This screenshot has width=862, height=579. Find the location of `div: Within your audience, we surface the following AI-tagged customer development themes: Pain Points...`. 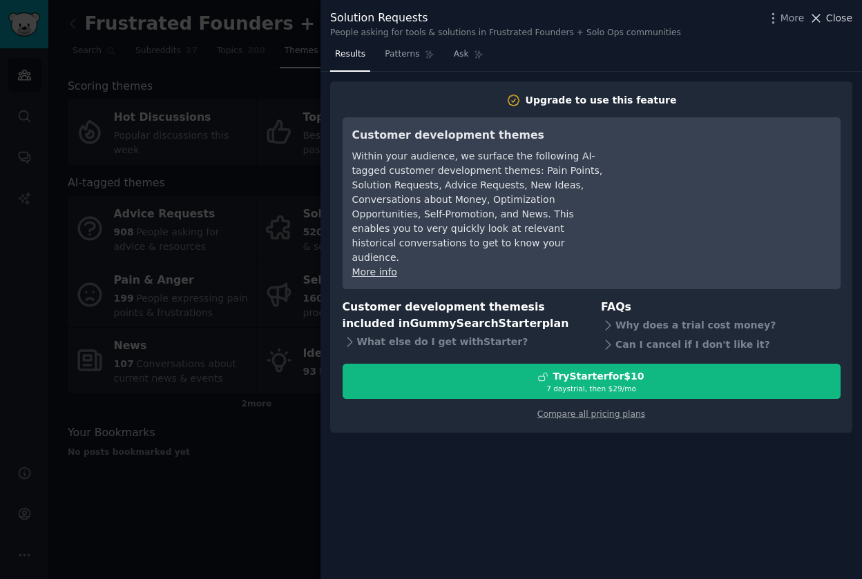

div: Within your audience, we surface the following AI-tagged customer development themes: Pain Points... is located at coordinates (478, 207).